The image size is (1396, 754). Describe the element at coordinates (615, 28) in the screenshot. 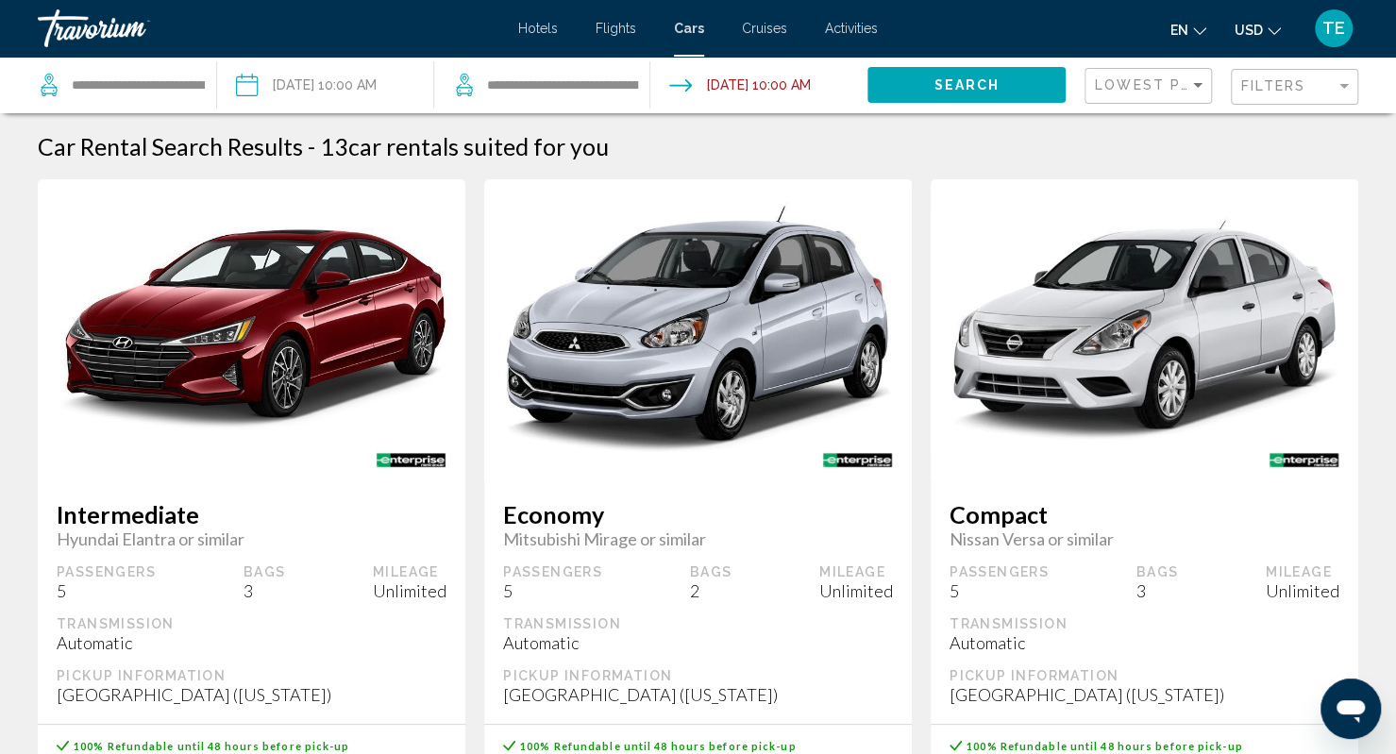

I see `span: Flights` at that location.